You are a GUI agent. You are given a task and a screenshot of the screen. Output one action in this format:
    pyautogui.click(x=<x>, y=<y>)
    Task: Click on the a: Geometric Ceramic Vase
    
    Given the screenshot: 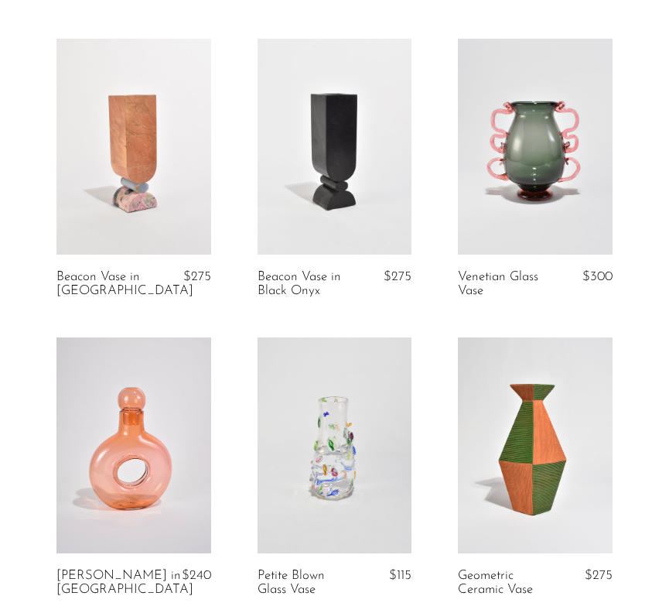 What is the action you would take?
    pyautogui.click(x=508, y=583)
    